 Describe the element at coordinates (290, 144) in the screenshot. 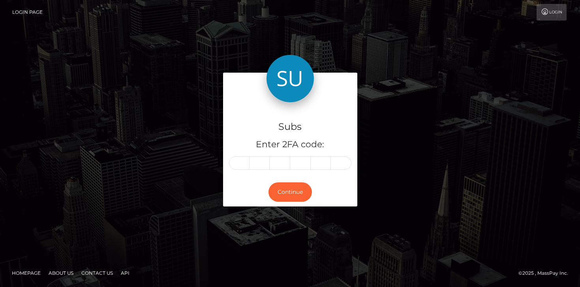

I see `h5: Enter 2FA code:` at that location.